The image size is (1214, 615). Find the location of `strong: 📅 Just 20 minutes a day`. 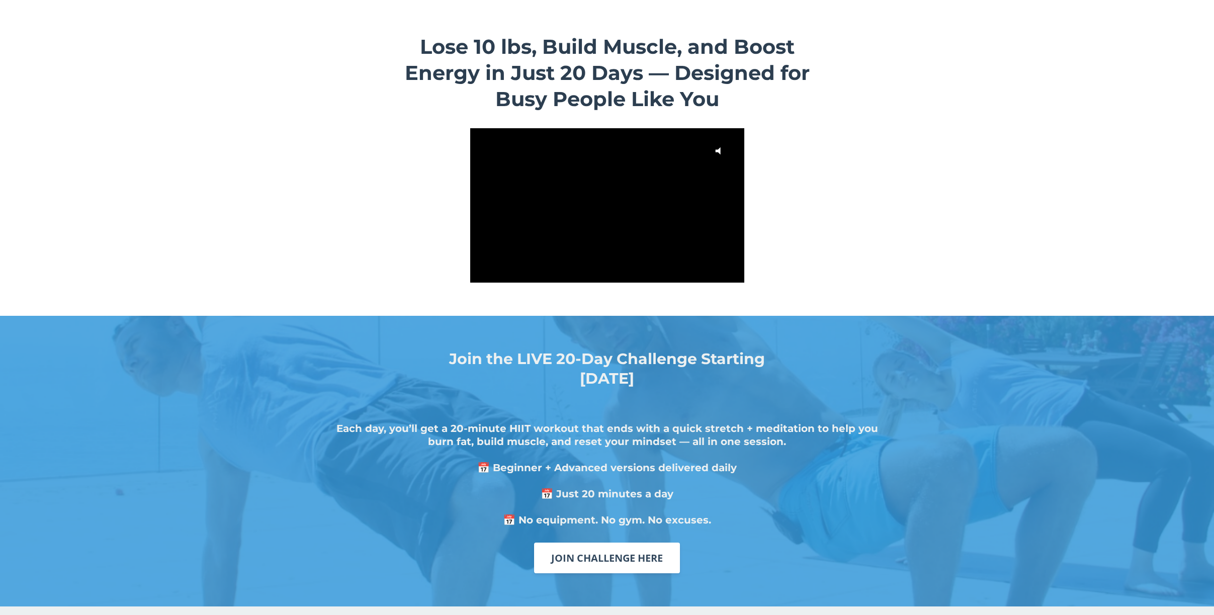

strong: 📅 Just 20 minutes a day is located at coordinates (607, 494).